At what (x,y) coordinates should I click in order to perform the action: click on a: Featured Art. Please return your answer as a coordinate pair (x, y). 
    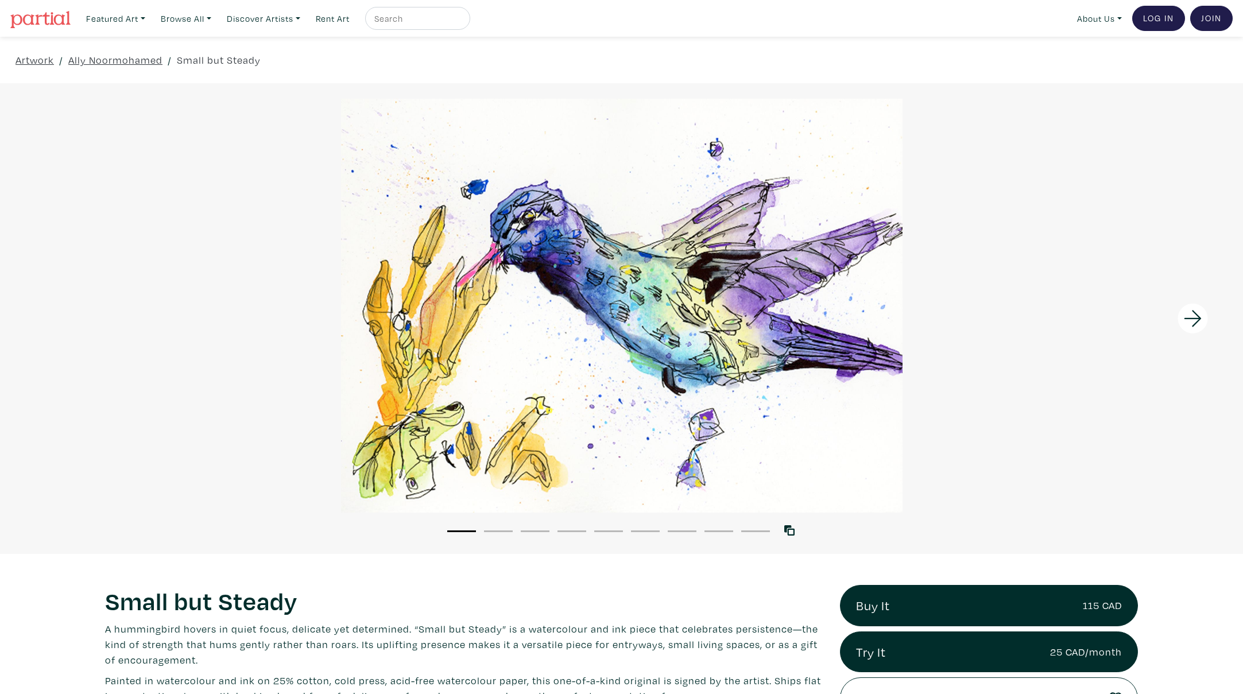
    Looking at the image, I should click on (115, 18).